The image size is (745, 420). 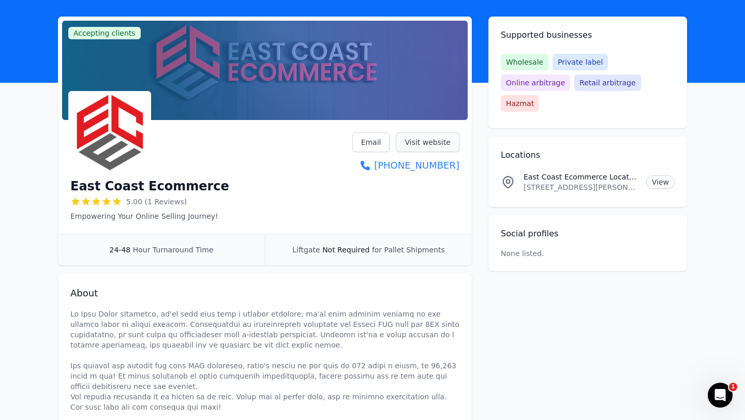 What do you see at coordinates (580, 62) in the screenshot?
I see `span: Private label` at bounding box center [580, 62].